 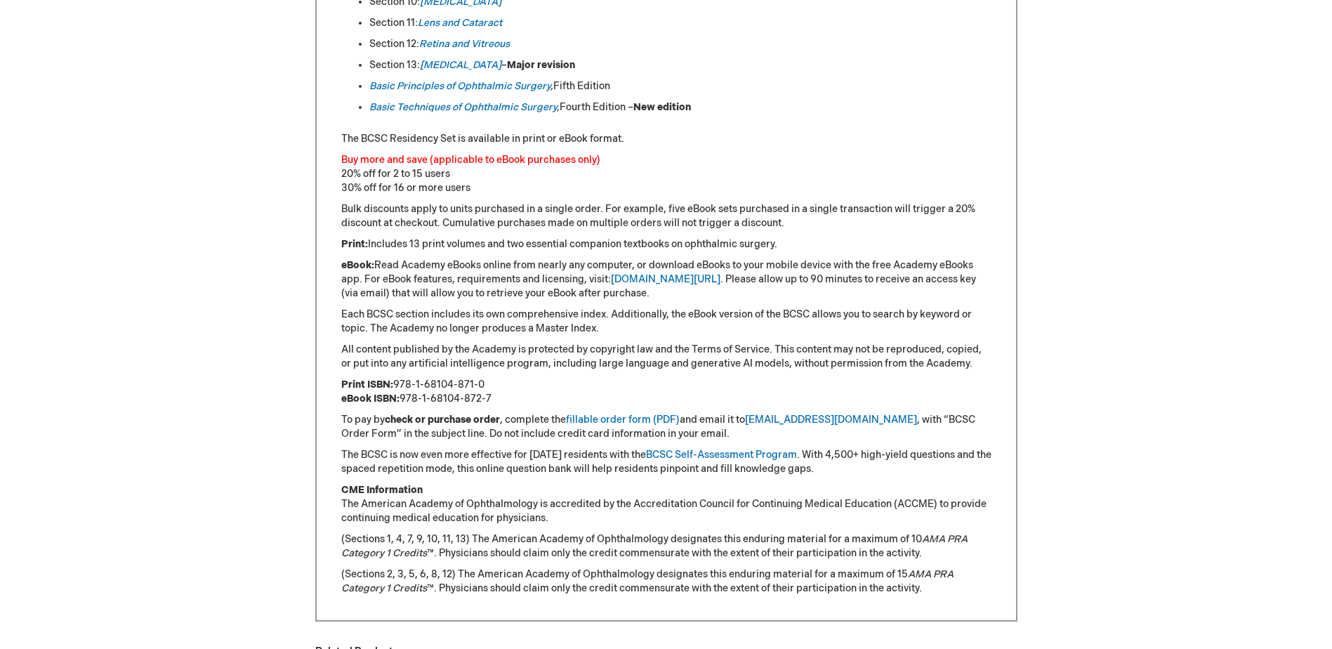 I want to click on p: Read Academy eBooks online from nearly any computer, or download eBooks to your mobile device wit..., so click(x=667, y=280).